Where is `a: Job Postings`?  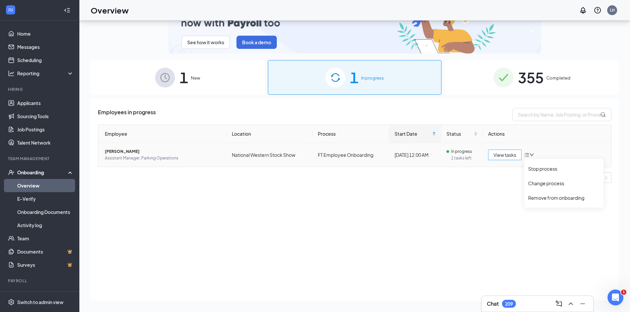
a: Job Postings is located at coordinates (45, 130).